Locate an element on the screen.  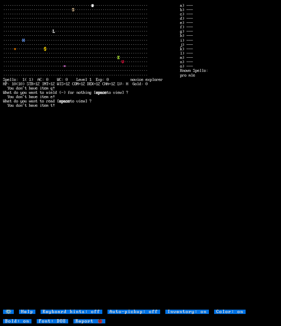
input: Keyboard hints: off is located at coordinates (71, 312).